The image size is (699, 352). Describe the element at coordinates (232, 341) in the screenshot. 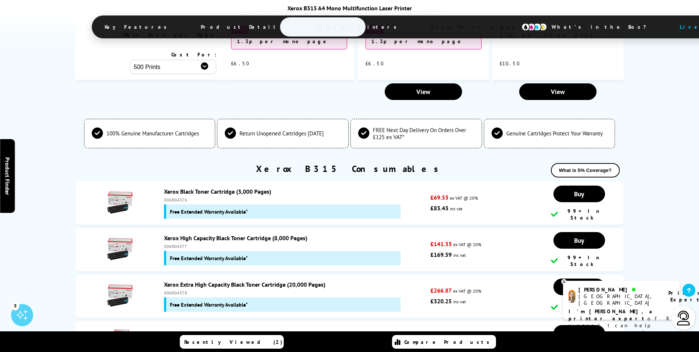

I see `a: Recently Viewed (2)` at that location.